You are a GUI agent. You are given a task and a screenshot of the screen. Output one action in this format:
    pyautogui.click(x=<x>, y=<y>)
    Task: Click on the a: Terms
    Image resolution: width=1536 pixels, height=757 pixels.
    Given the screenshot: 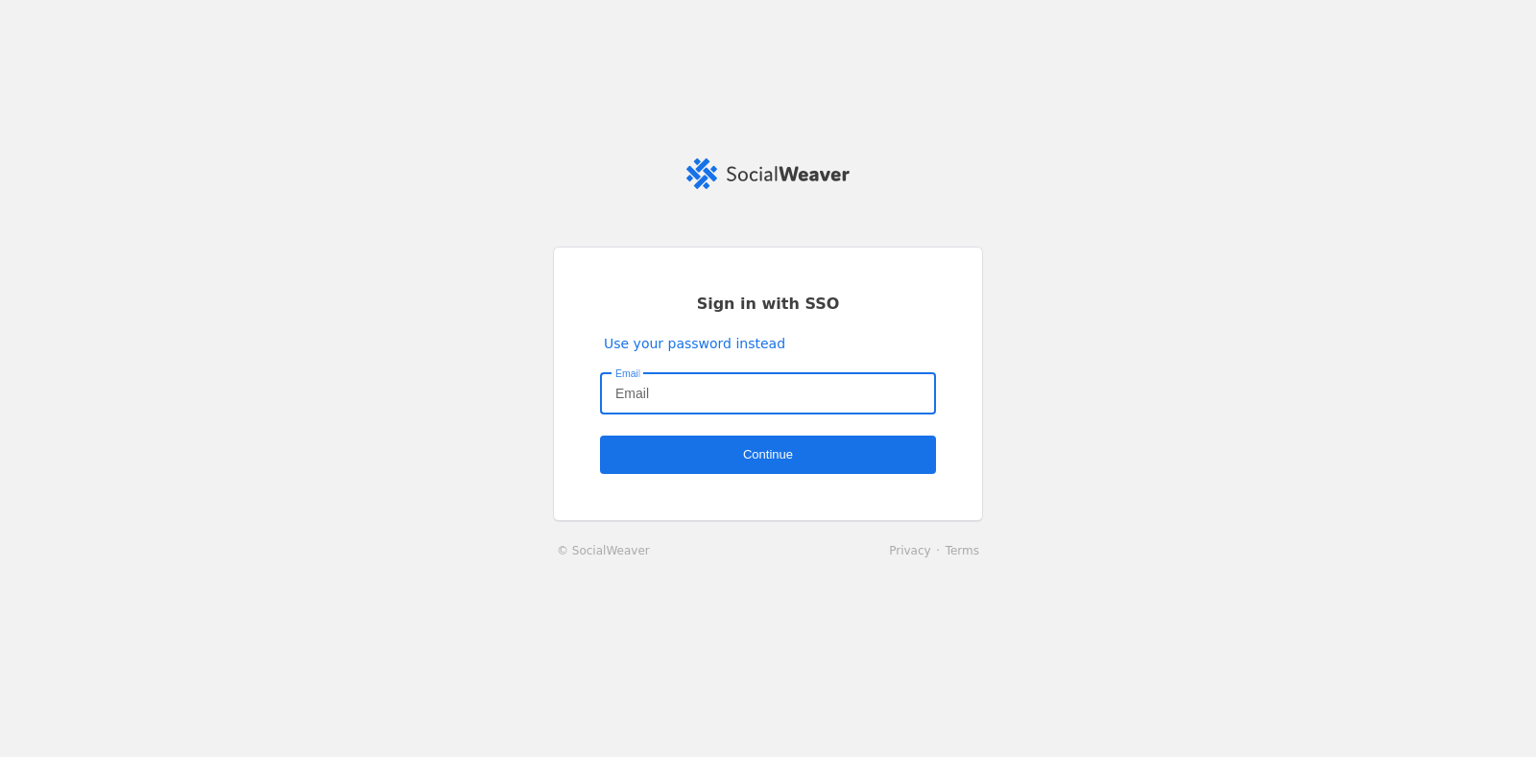 What is the action you would take?
    pyautogui.click(x=962, y=551)
    